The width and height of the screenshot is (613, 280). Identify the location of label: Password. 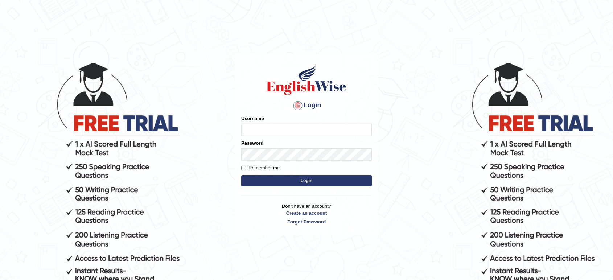
(252, 143).